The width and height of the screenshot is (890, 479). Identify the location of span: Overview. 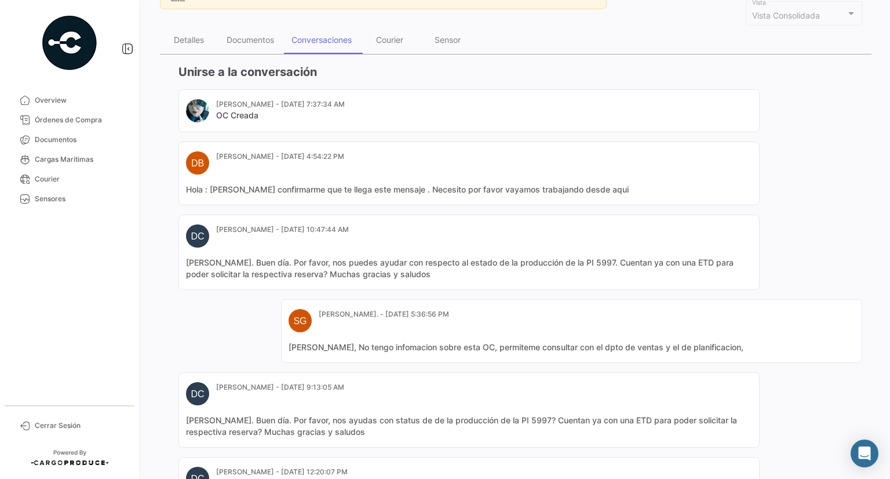
(80, 100).